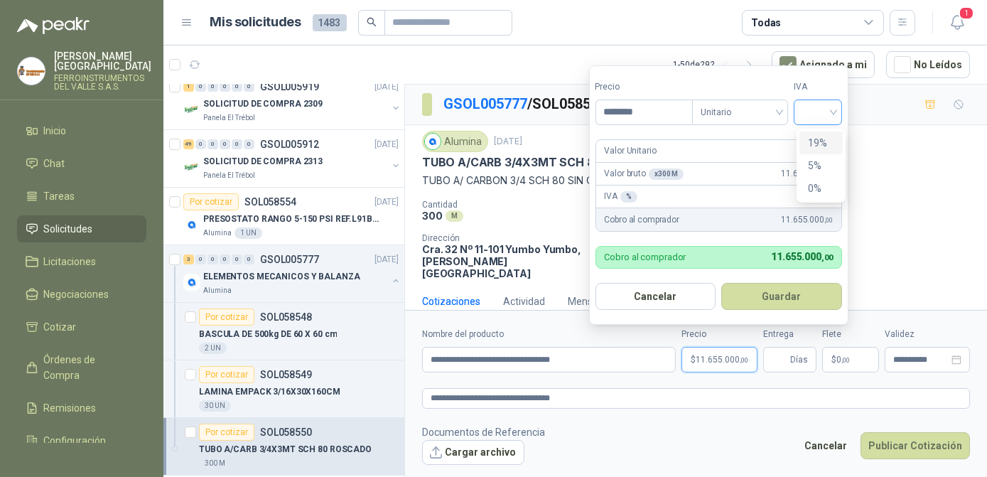  Describe the element at coordinates (850, 334) in the screenshot. I see `label: Flete` at that location.